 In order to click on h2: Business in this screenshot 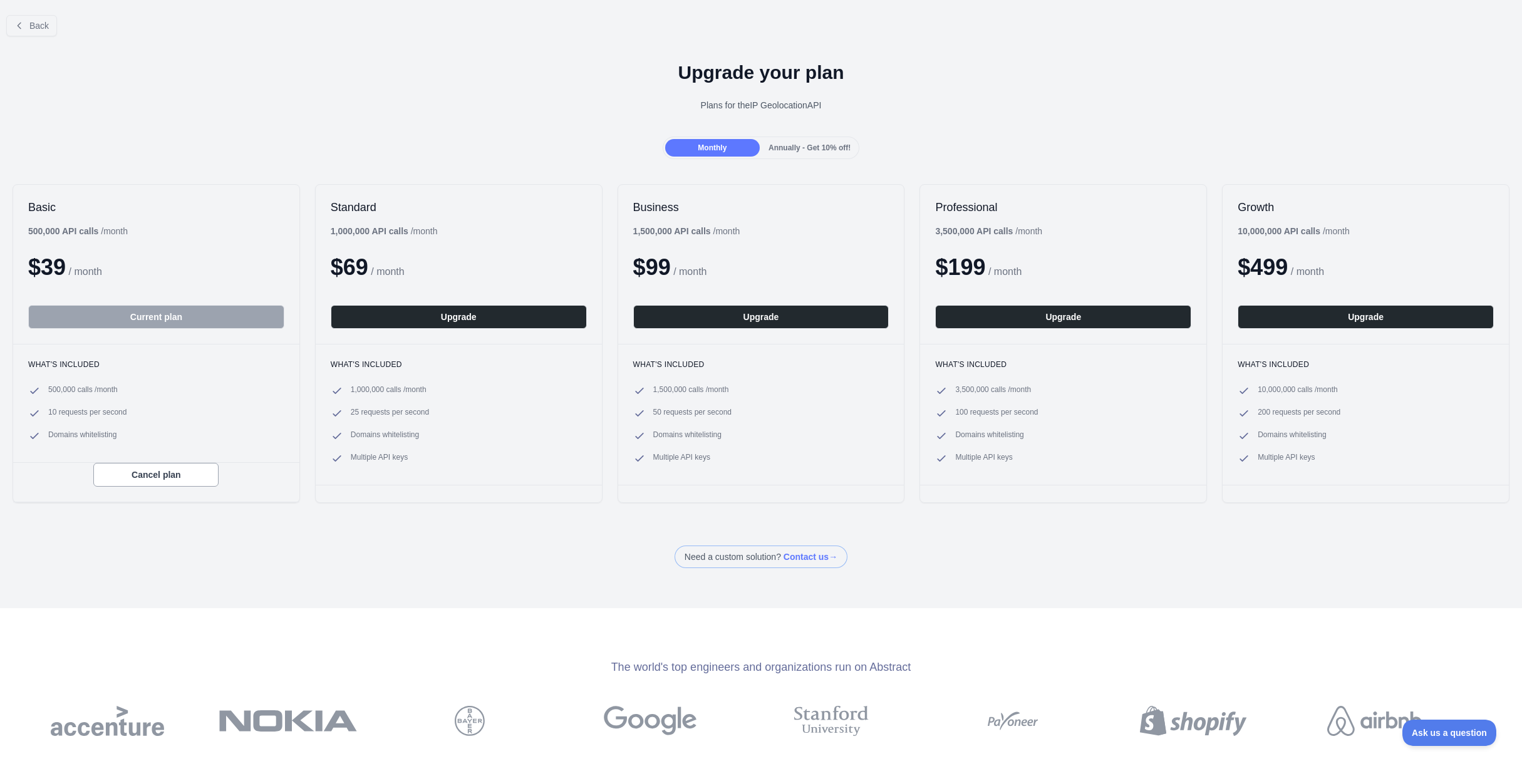, I will do `click(761, 207)`.